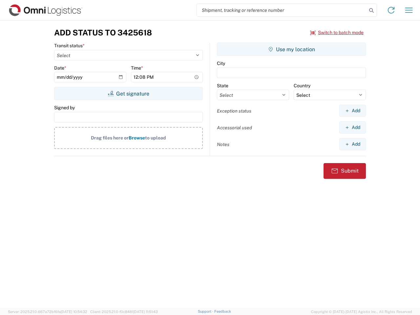  Describe the element at coordinates (291, 49) in the screenshot. I see `button: Use my location` at that location.